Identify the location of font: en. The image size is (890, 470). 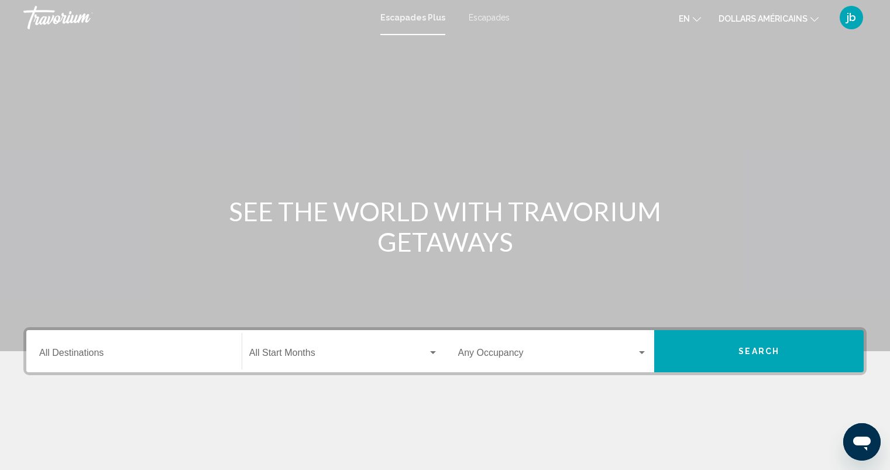
(684, 19).